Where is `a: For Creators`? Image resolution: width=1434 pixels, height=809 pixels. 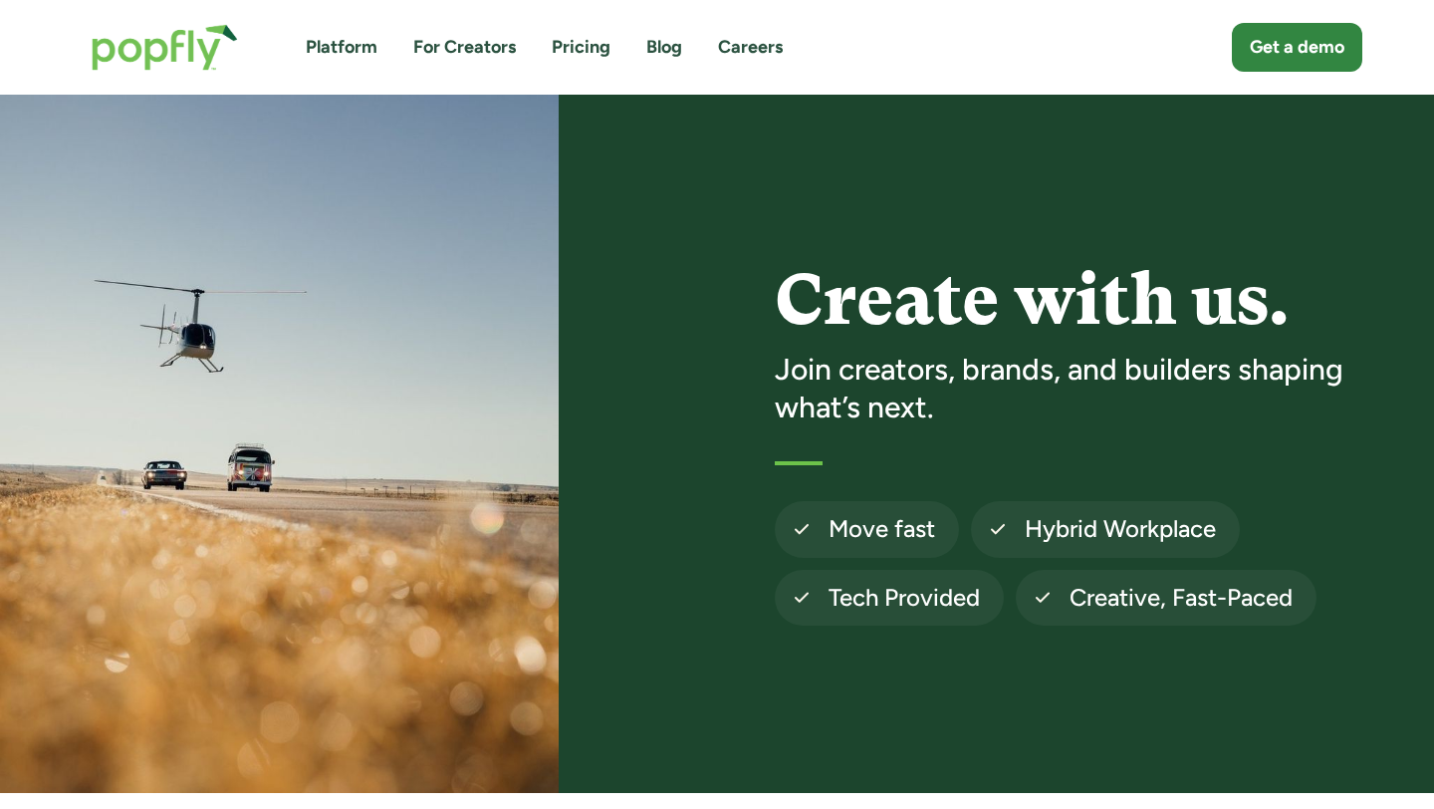
a: For Creators is located at coordinates (464, 47).